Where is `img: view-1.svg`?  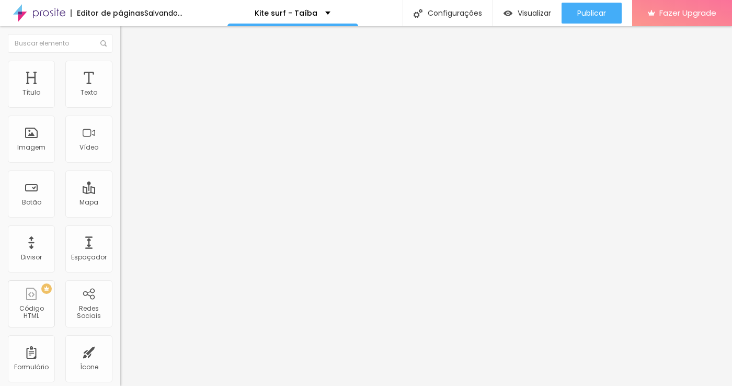
img: view-1.svg is located at coordinates (508, 13).